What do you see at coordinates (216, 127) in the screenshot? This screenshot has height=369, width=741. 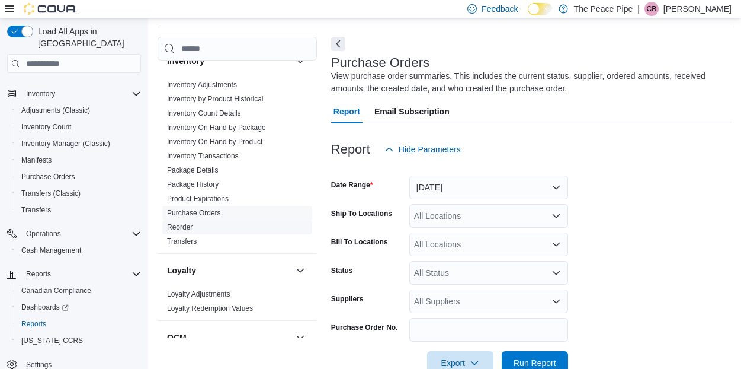 I see `a: Inventory On Hand by Package` at bounding box center [216, 127].